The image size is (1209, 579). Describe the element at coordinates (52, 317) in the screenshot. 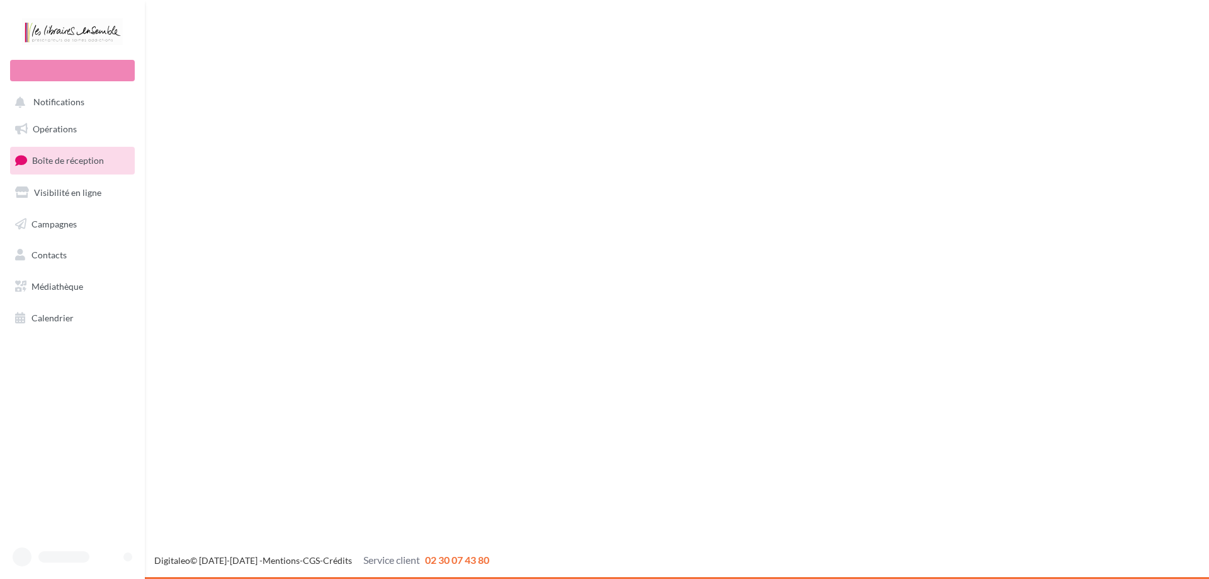

I see `span: Calendrier` at that location.